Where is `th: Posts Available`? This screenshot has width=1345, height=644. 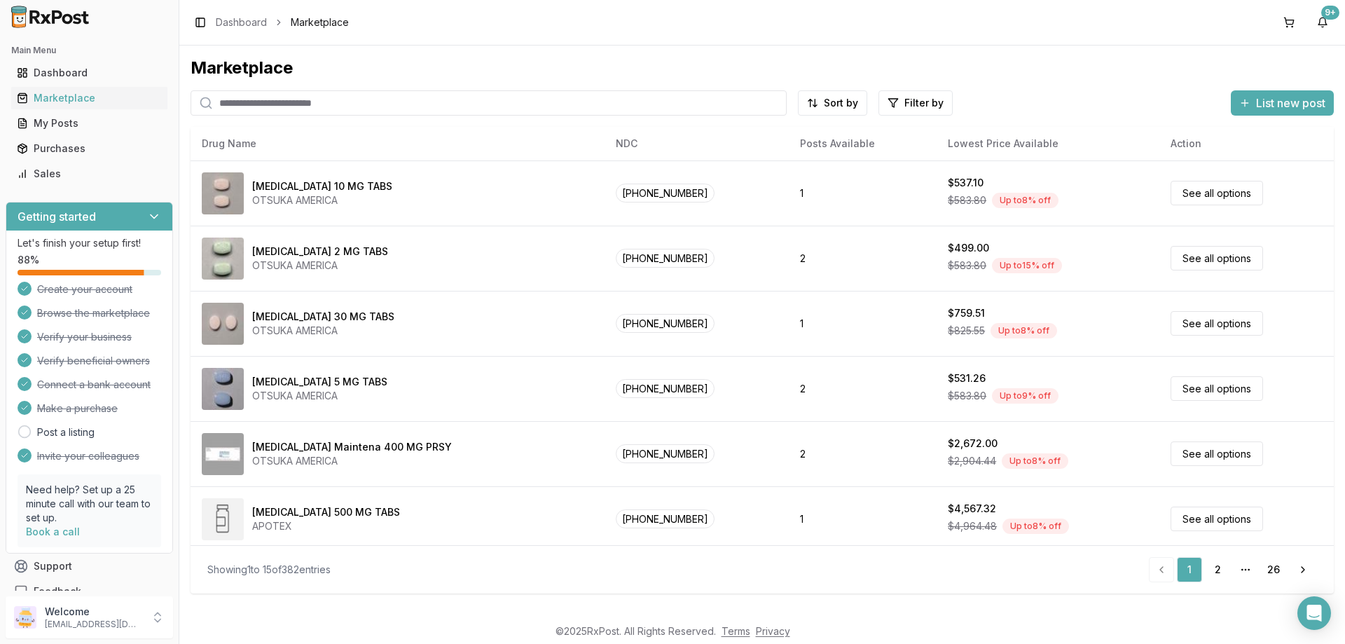
th: Posts Available is located at coordinates (862, 144).